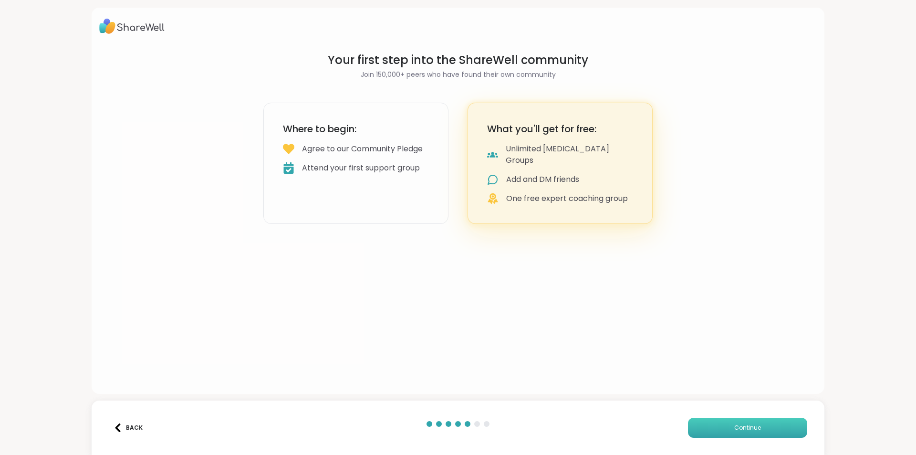  What do you see at coordinates (128, 427) in the screenshot?
I see `div: Back` at bounding box center [128, 427].